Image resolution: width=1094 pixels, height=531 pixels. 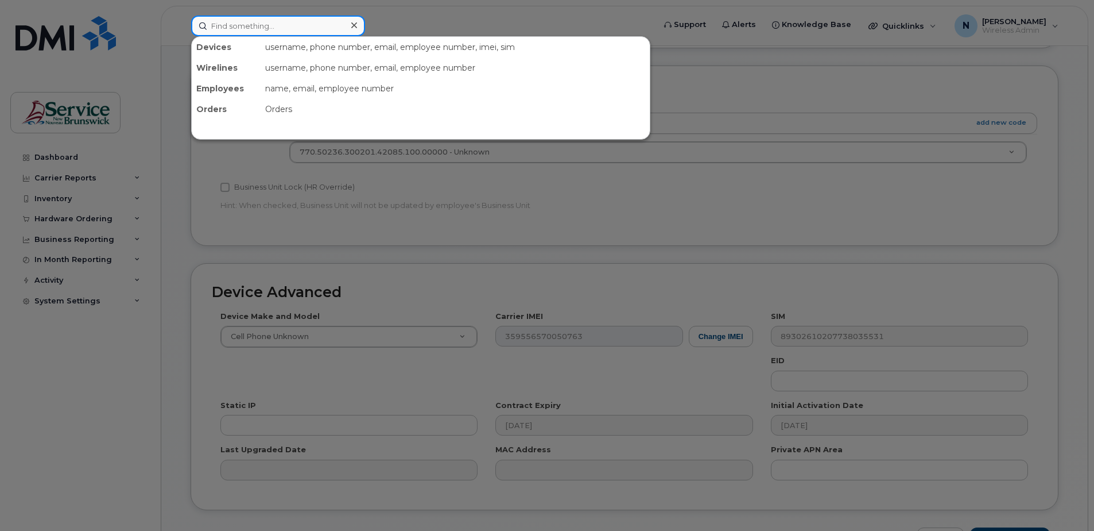 I want to click on div: Wirelines, so click(x=226, y=68).